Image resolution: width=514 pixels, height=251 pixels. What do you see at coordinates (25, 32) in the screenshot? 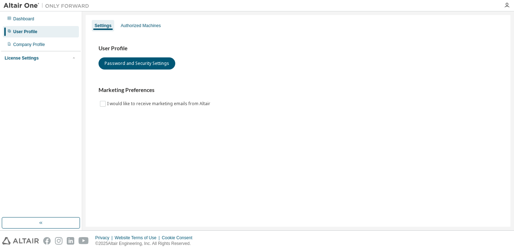
I see `div: User Profile` at bounding box center [25, 32].